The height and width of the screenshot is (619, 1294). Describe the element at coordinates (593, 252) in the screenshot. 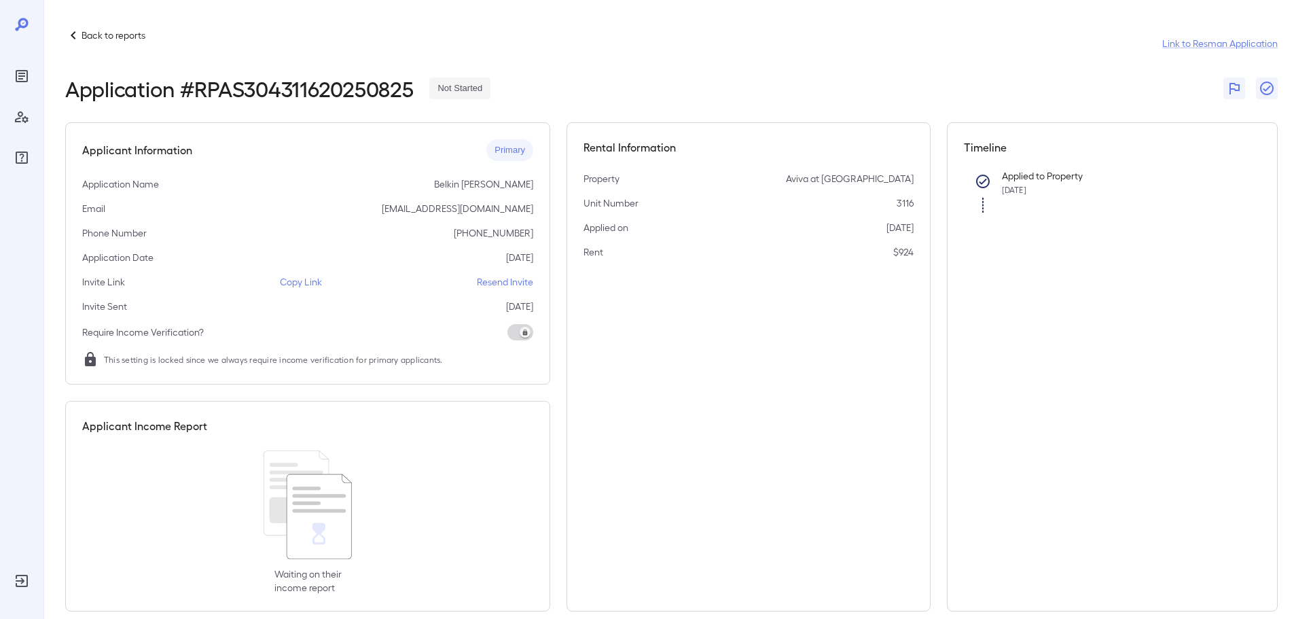

I see `p: Rent` at that location.